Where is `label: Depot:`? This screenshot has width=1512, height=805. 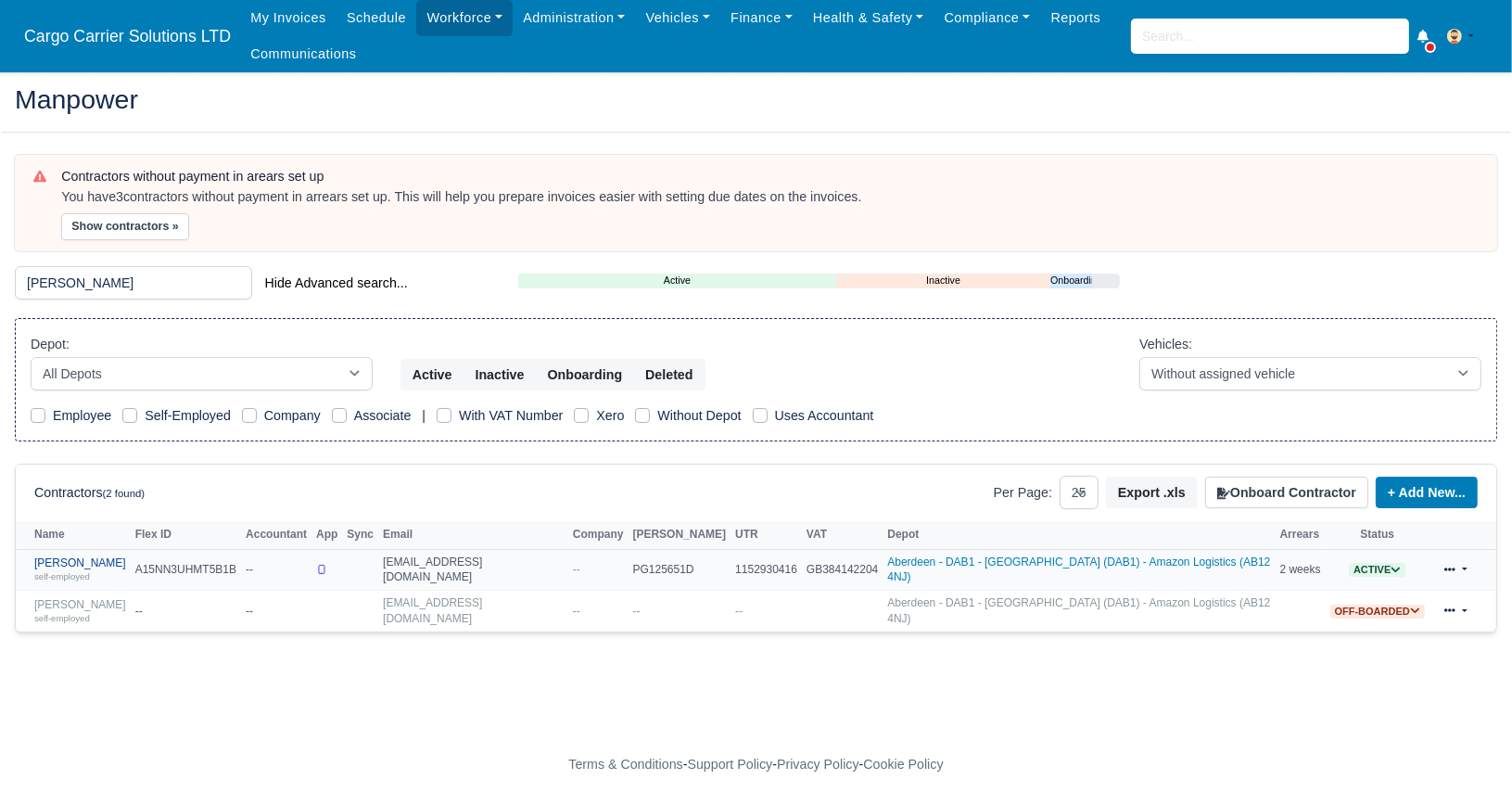 label: Depot: is located at coordinates (50, 344).